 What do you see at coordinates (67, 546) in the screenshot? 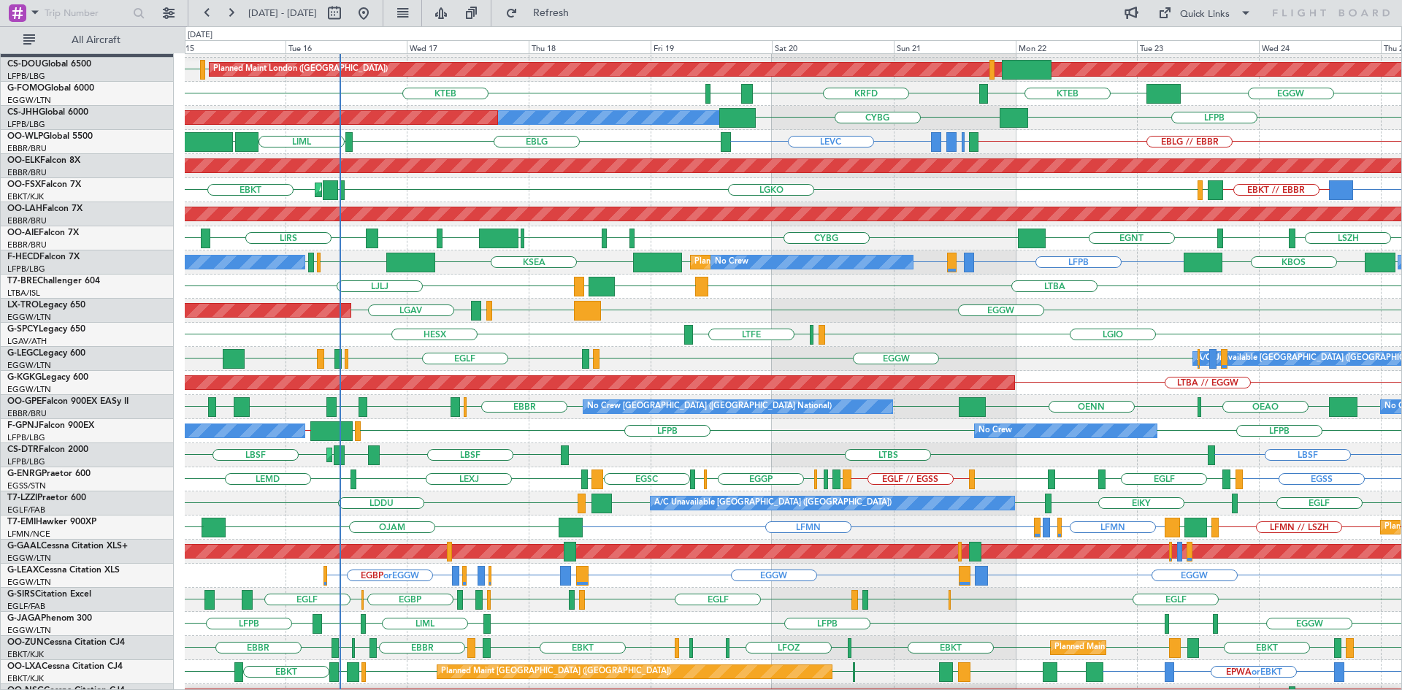
I see `a: G-GAALCessna Citation XLS+` at bounding box center [67, 546].